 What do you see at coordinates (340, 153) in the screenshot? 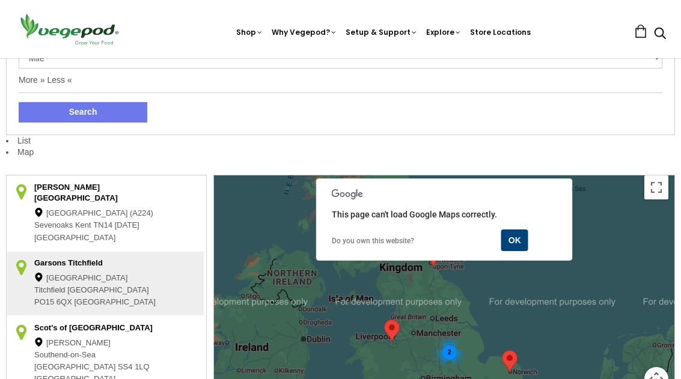
I see `li: Map` at bounding box center [340, 153].